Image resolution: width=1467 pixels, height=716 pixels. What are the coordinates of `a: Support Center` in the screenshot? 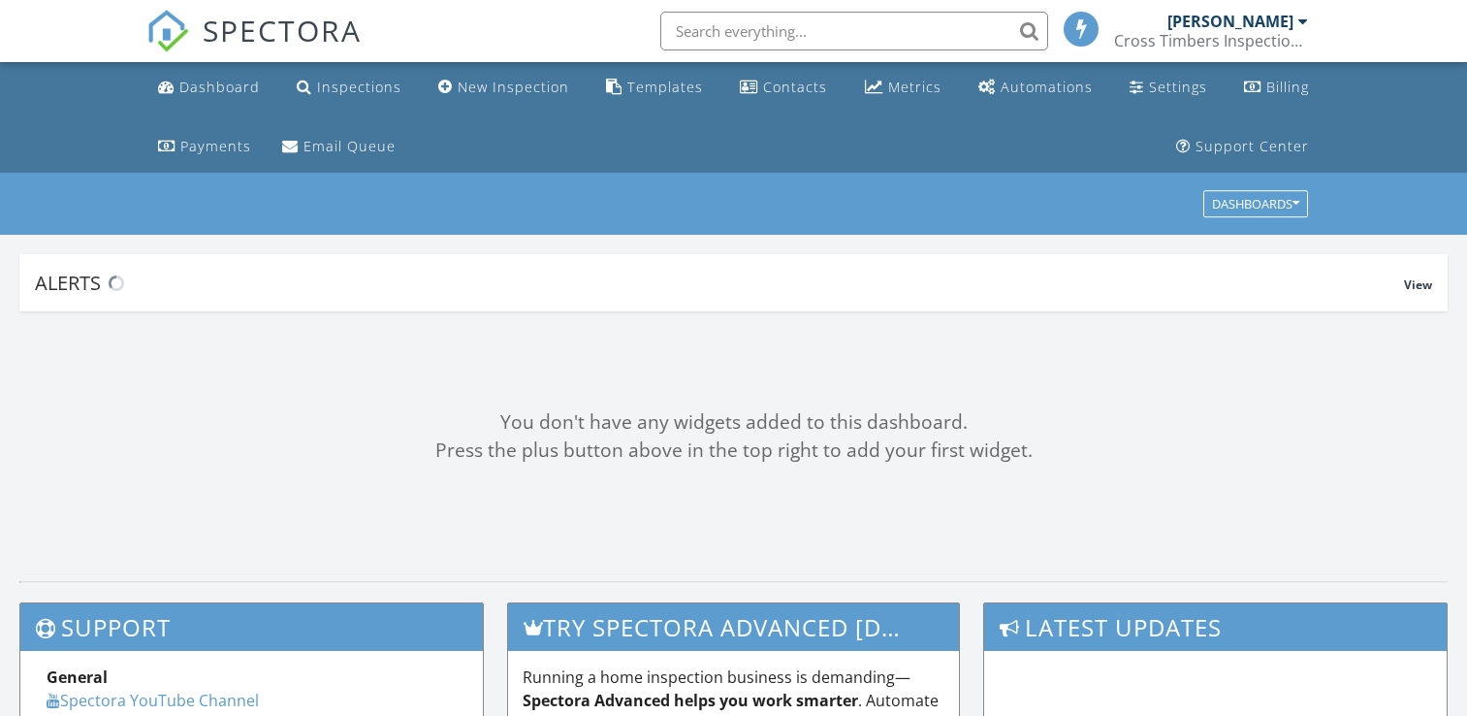 It's located at (1242, 146).